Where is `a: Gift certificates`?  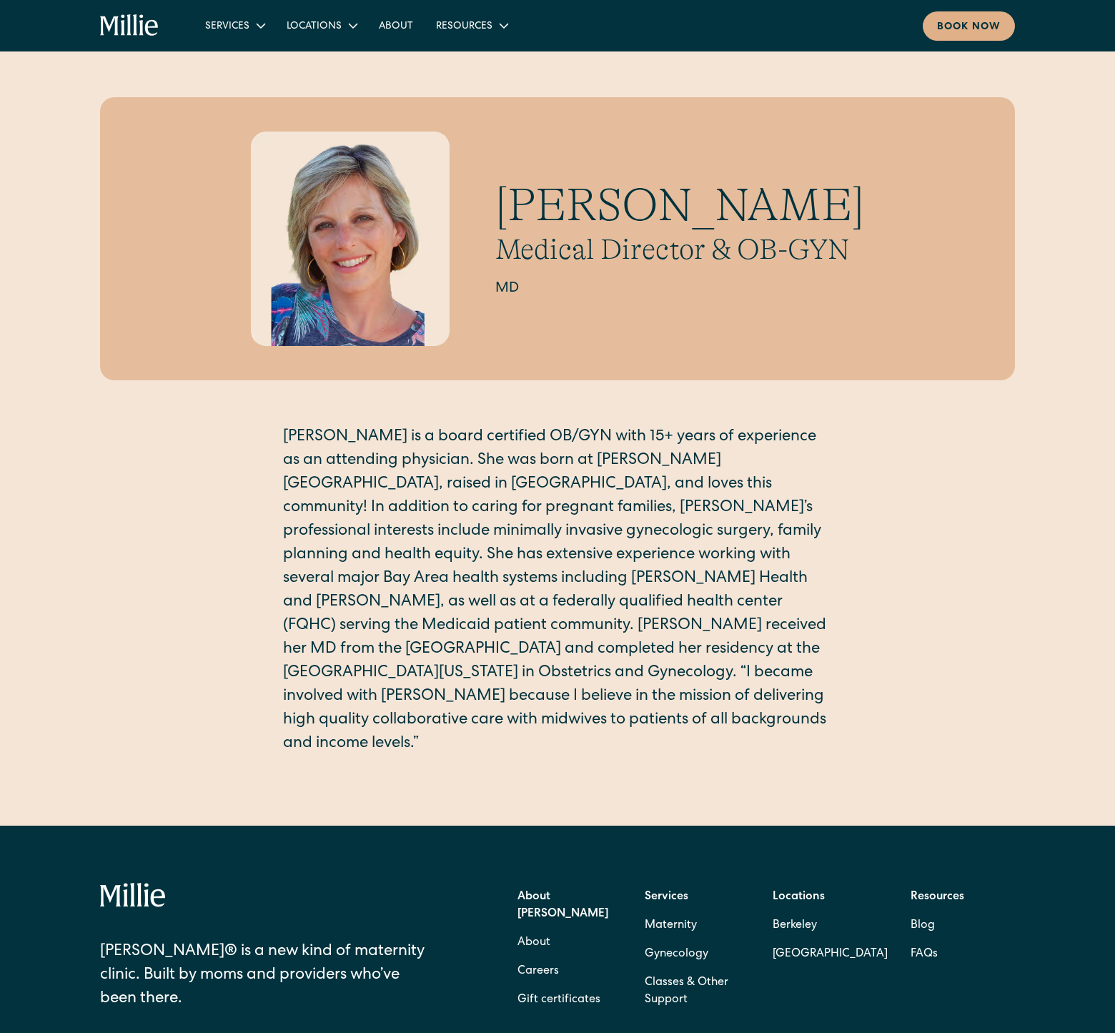 a: Gift certificates is located at coordinates (559, 1000).